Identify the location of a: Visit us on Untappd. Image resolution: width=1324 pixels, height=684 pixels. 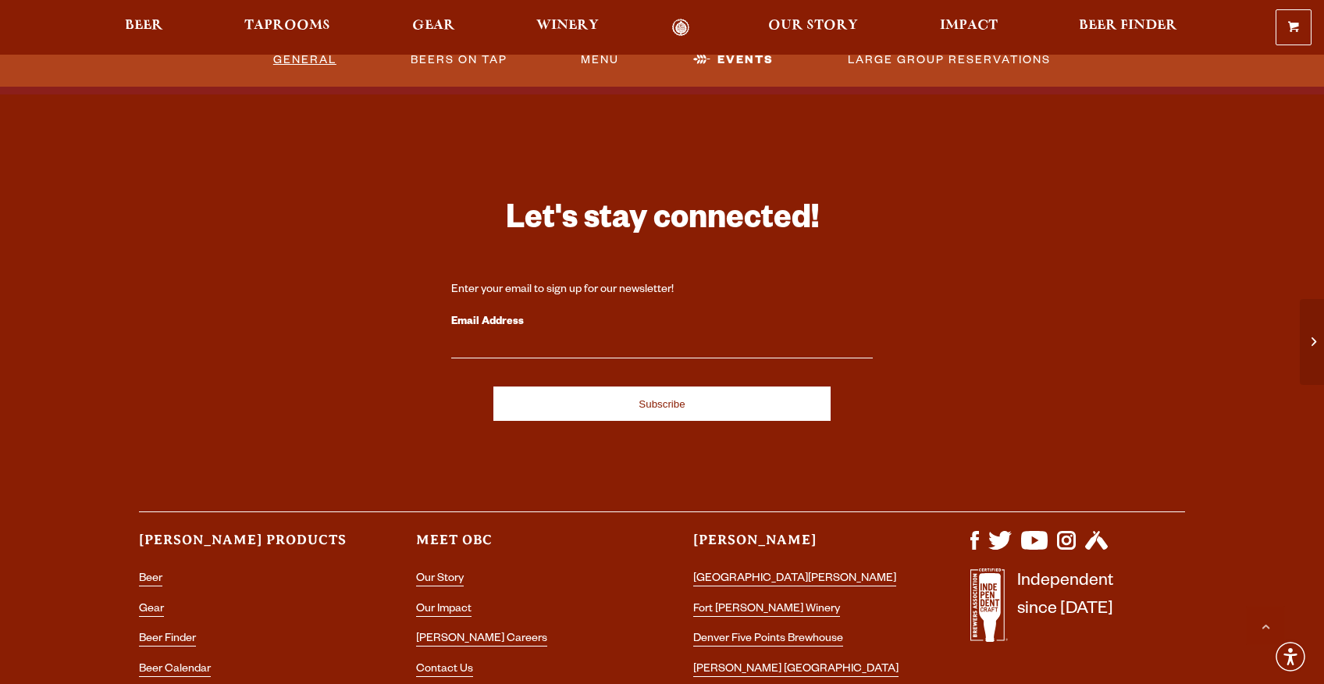
(1096, 548).